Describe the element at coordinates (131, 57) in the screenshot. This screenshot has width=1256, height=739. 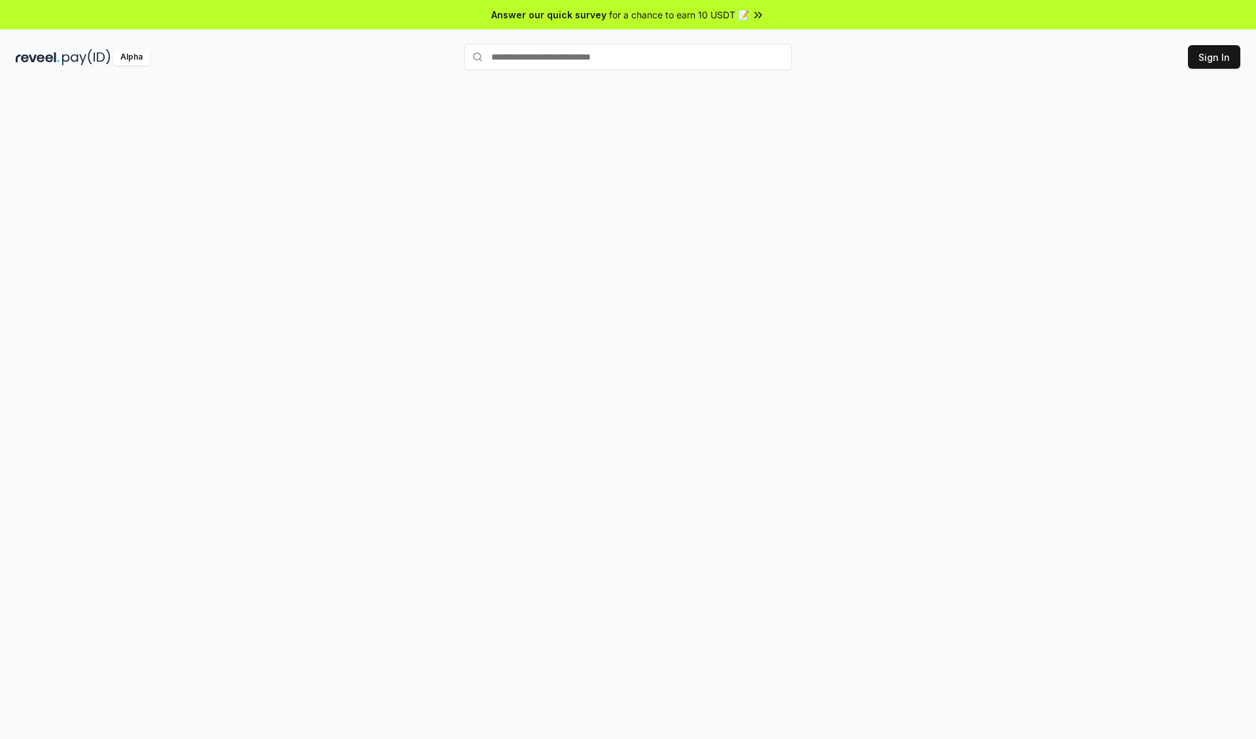
I see `div: Alpha` at that location.